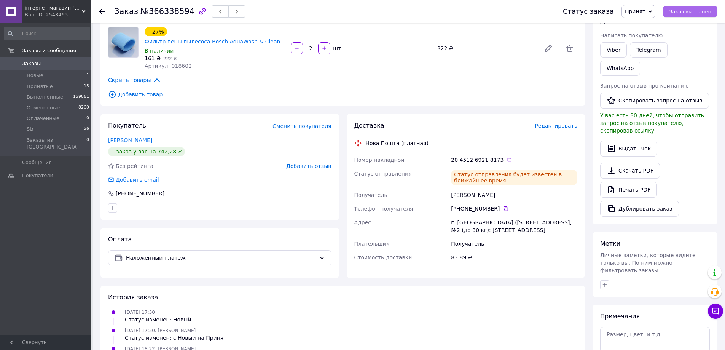 The height and width of the screenshot is (350, 725). I want to click on span: 56, so click(86, 129).